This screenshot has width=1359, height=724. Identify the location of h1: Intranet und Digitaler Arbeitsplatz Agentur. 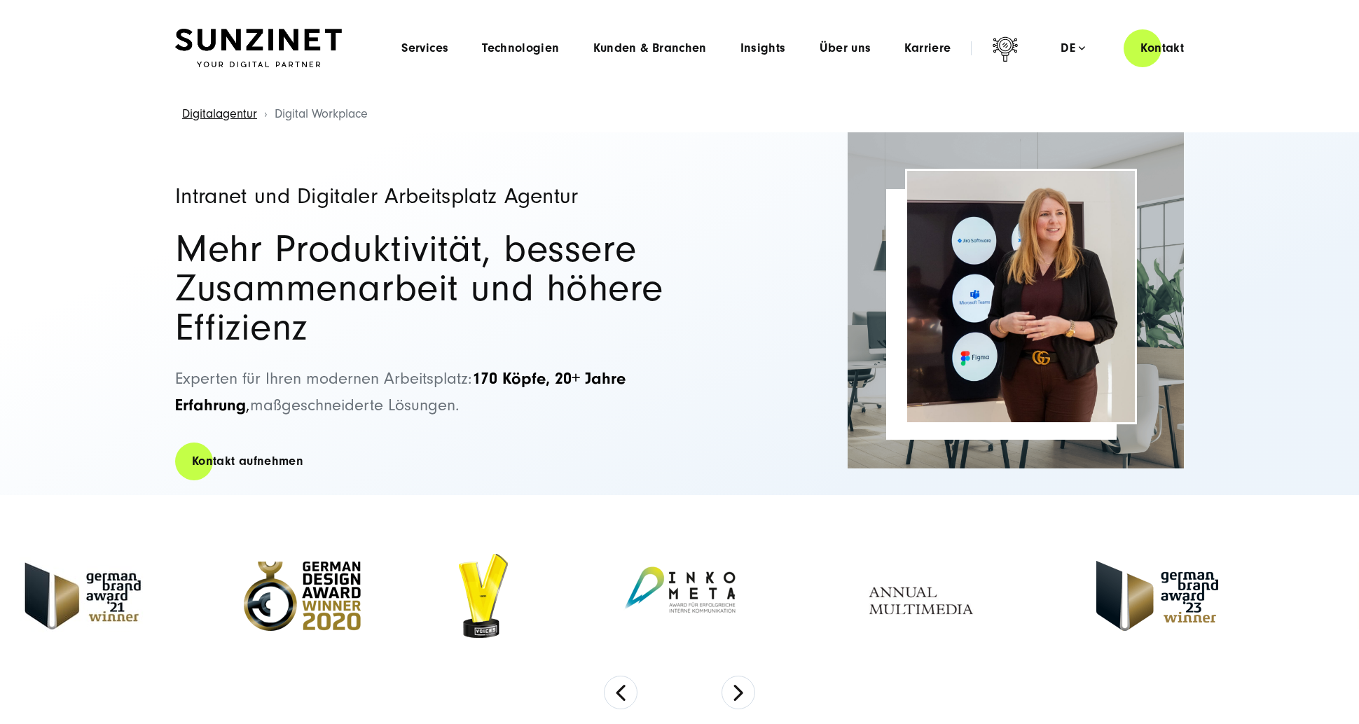
(420, 196).